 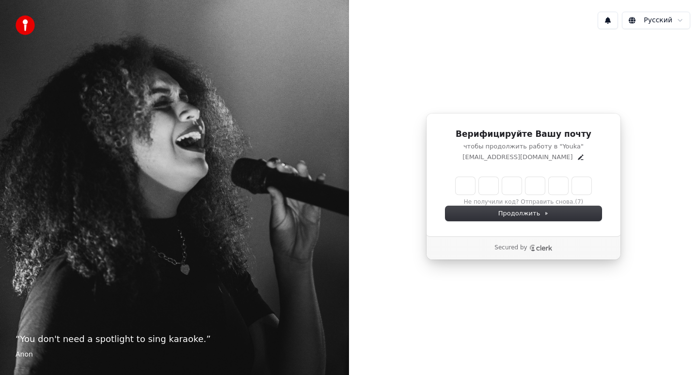 What do you see at coordinates (541, 248) in the screenshot?
I see `a: Clerk logo` at bounding box center [541, 248].